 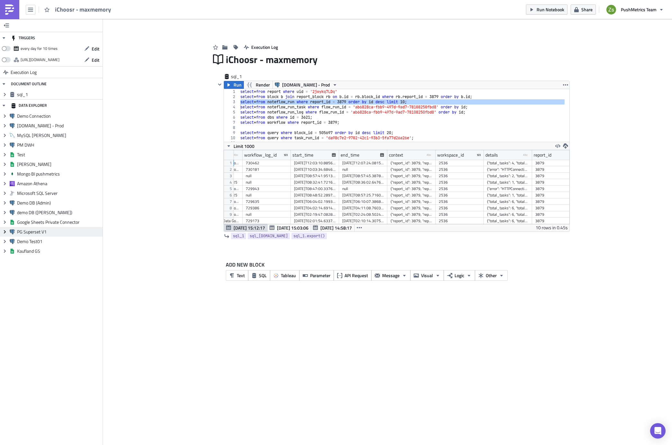 I want to click on div: 730181, so click(x=267, y=170).